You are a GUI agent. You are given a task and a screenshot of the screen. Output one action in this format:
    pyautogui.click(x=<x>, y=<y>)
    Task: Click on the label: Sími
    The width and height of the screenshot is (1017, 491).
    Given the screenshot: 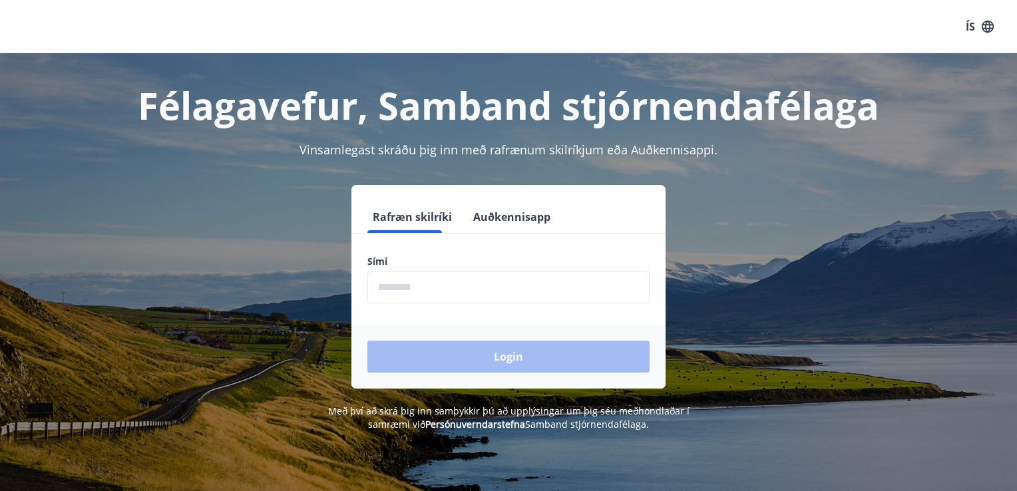 What is the action you would take?
    pyautogui.click(x=508, y=262)
    